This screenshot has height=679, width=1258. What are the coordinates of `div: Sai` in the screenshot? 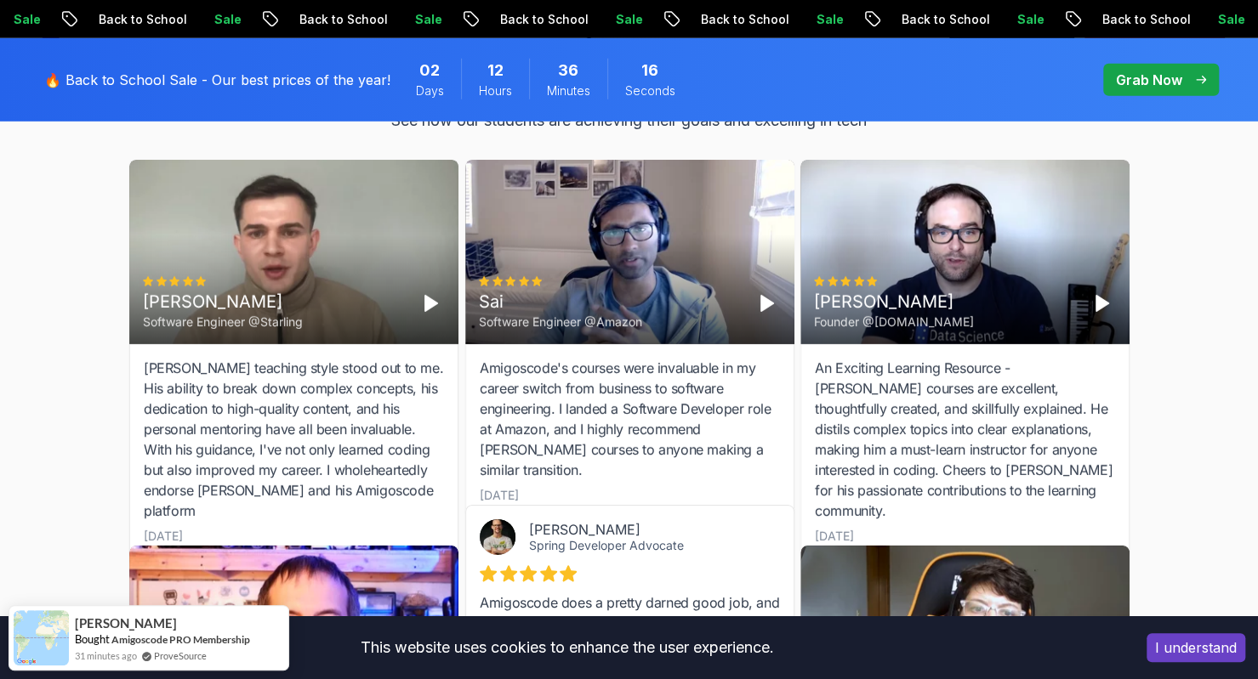 It's located at (560, 302).